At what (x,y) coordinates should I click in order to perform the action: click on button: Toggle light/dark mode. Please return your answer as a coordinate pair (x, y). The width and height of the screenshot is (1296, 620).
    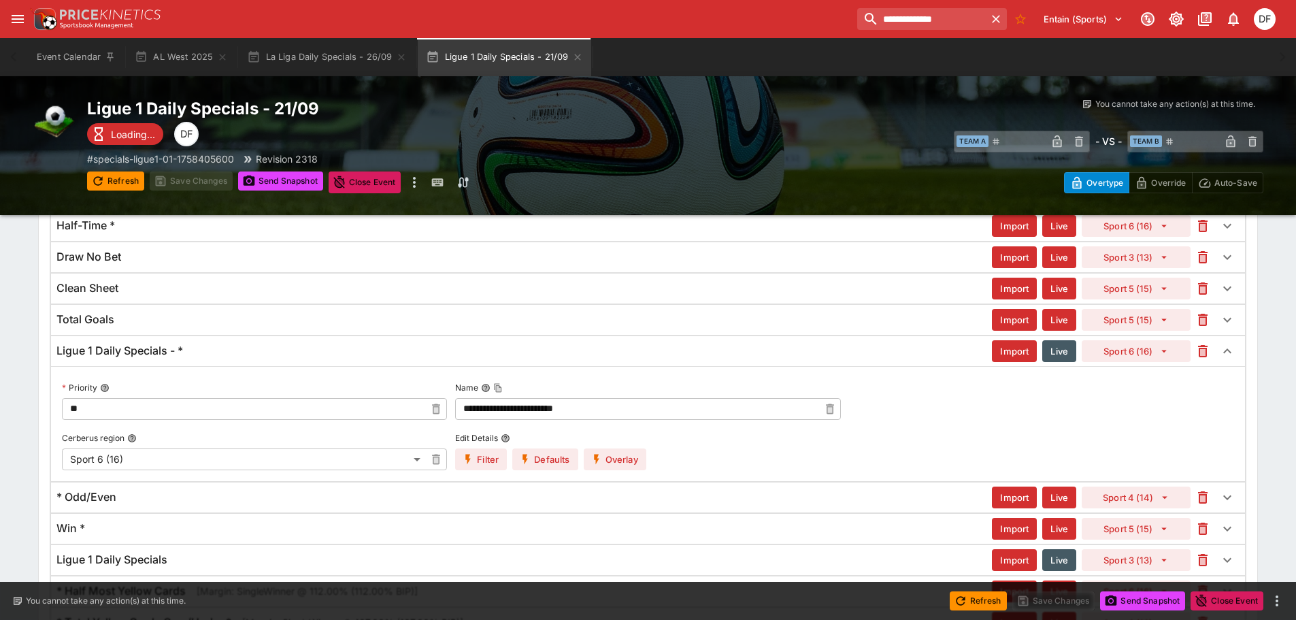
    Looking at the image, I should click on (1177, 19).